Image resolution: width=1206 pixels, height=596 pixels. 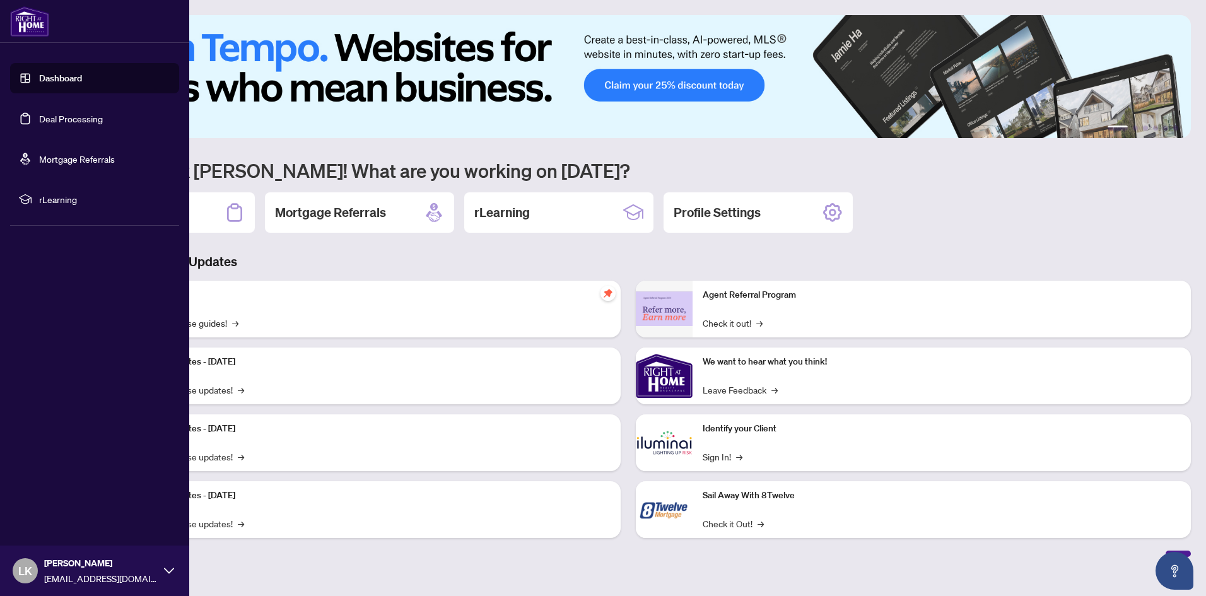 What do you see at coordinates (942, 496) in the screenshot?
I see `p: Sail Away With 8Twelve` at bounding box center [942, 496].